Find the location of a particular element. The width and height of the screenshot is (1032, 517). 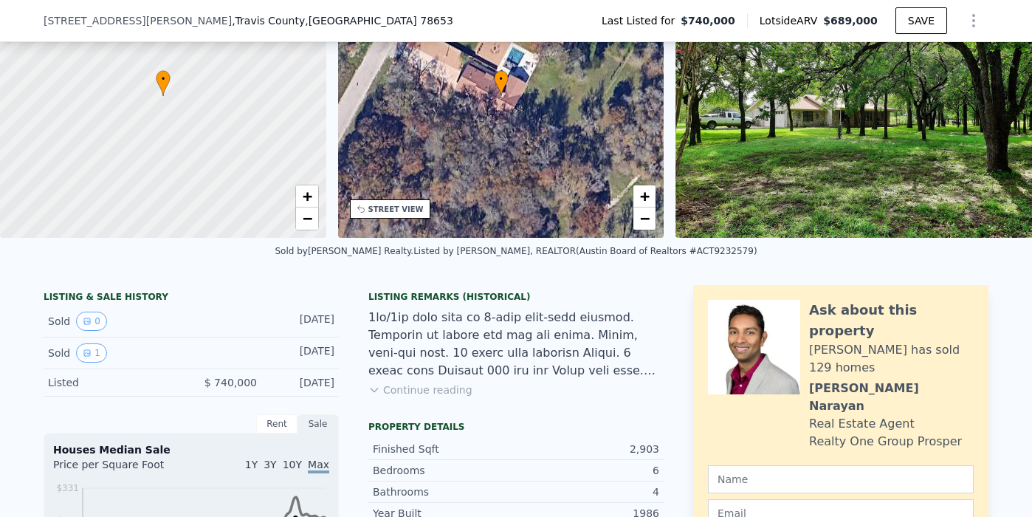

span: , Travis County is located at coordinates (343, 21).